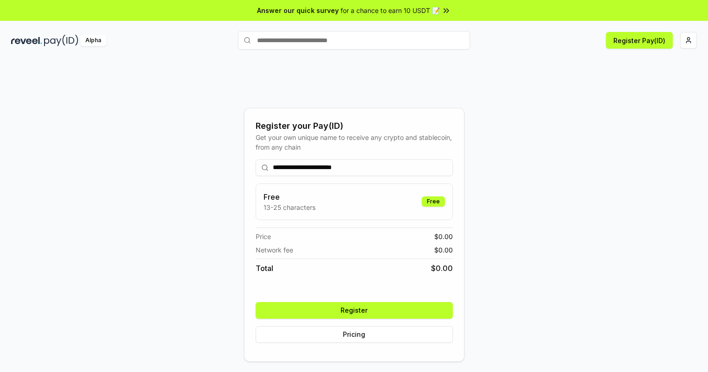 Image resolution: width=708 pixels, height=372 pixels. What do you see at coordinates (298, 10) in the screenshot?
I see `span: Answer our quick survey` at bounding box center [298, 10].